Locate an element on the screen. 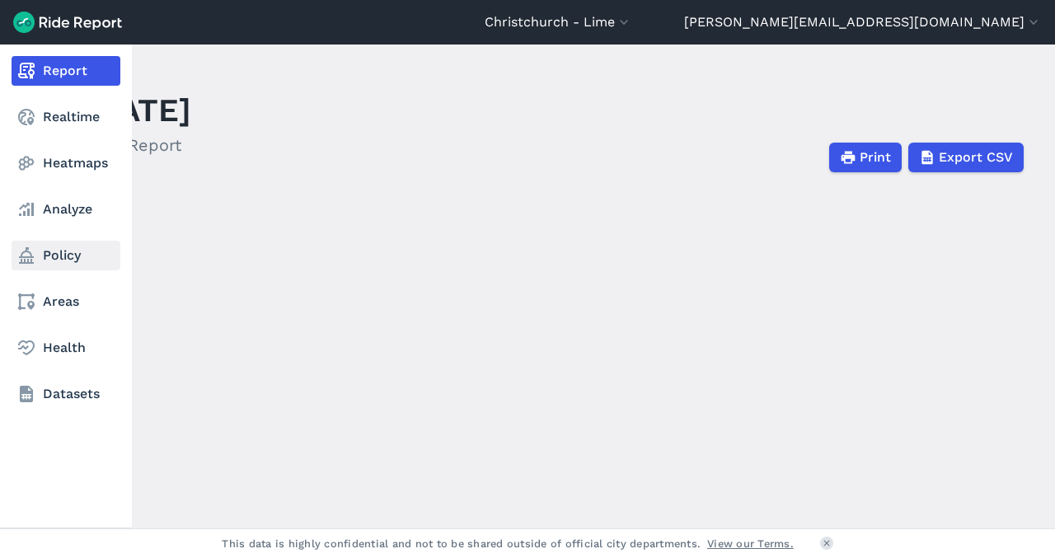  a: Analyze is located at coordinates (66, 209).